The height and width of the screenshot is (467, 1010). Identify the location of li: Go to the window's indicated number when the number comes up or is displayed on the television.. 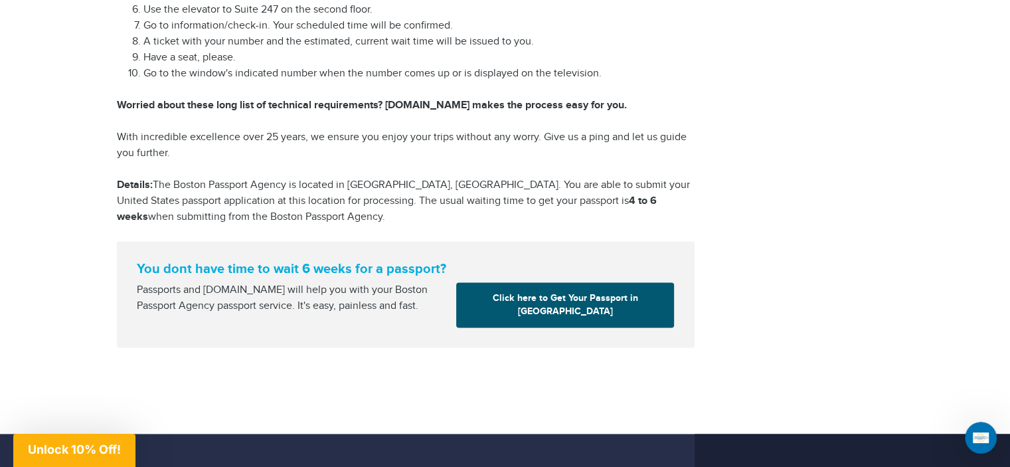
(419, 74).